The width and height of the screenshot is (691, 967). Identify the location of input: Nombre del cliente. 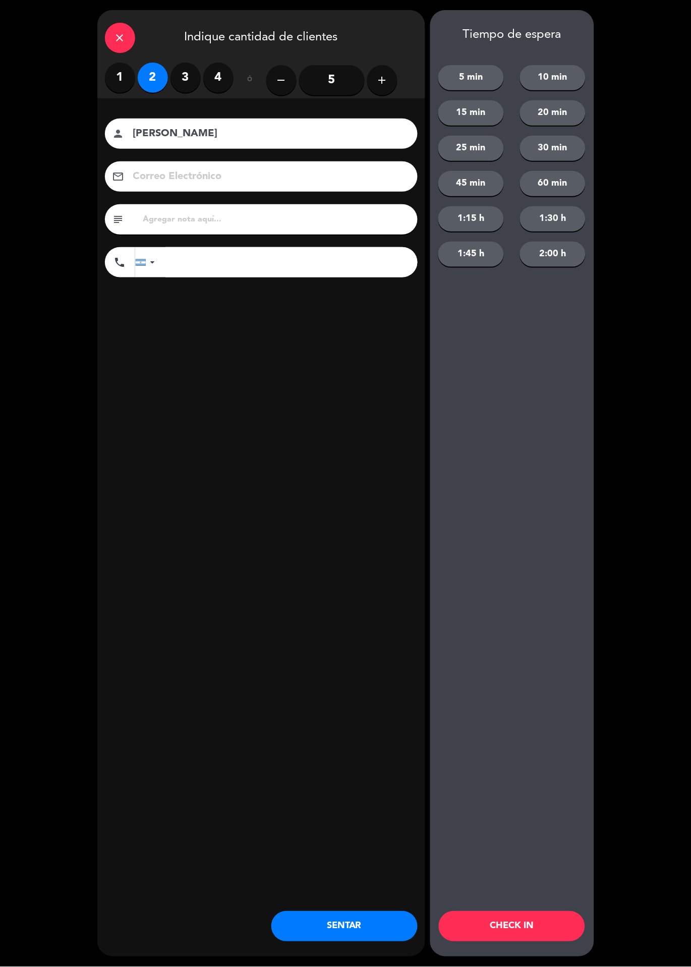
(268, 134).